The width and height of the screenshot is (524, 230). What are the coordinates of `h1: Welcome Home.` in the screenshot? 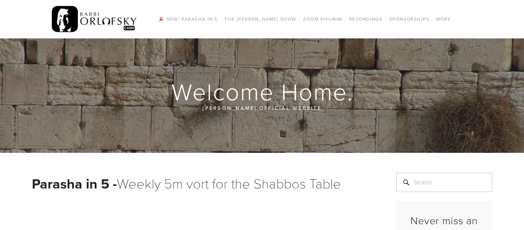 It's located at (263, 91).